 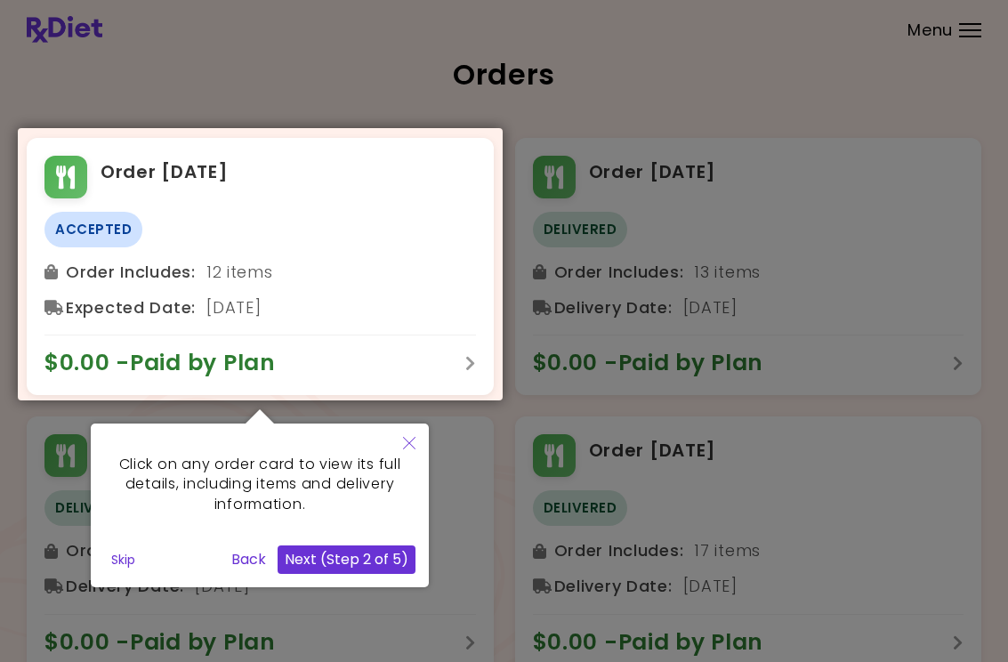 I want to click on button: Next (Step 2 of 5), so click(x=346, y=559).